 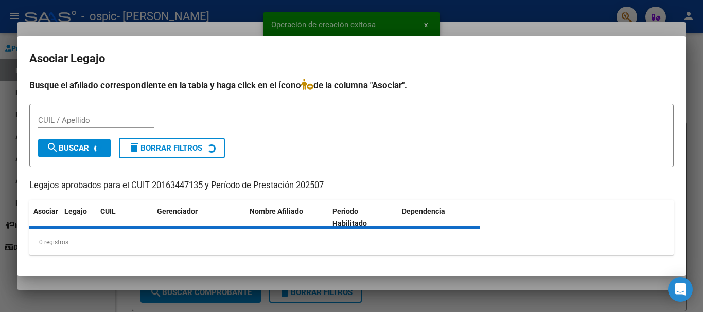 I want to click on span: Gerenciador, so click(x=177, y=211).